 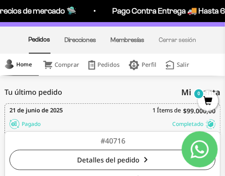 What do you see at coordinates (33, 92) in the screenshot?
I see `span: Tu último pedido` at bounding box center [33, 92].